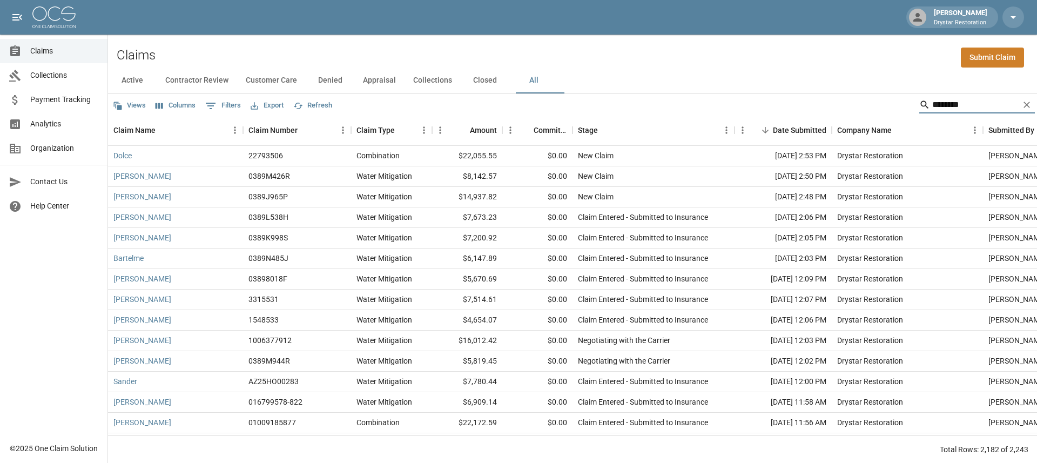 Image resolution: width=1037 pixels, height=463 pixels. Describe the element at coordinates (132, 81) in the screenshot. I see `button: Active` at that location.